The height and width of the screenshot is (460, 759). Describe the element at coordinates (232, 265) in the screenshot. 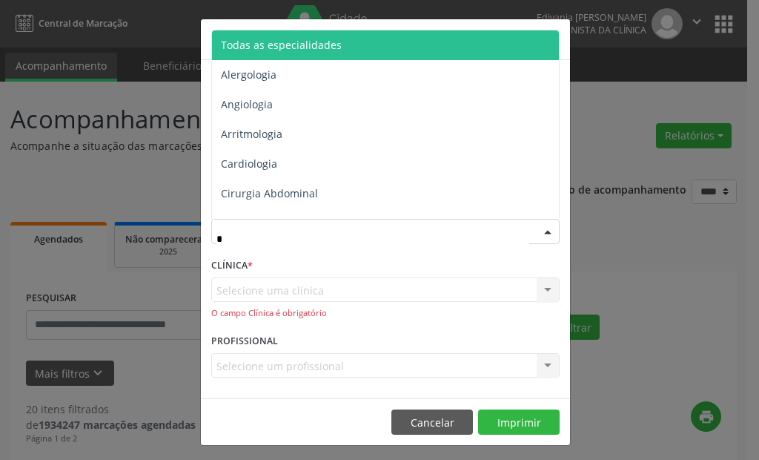

I see `label: CLÍNICA` at that location.